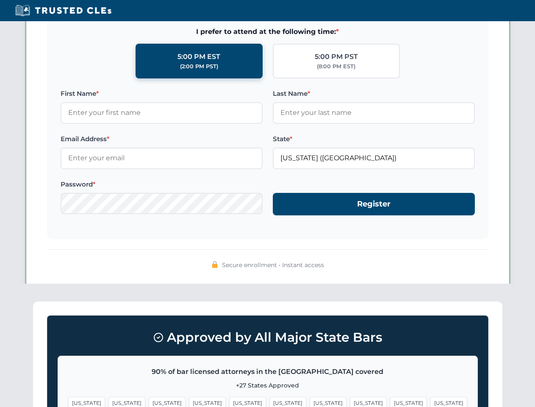 Image resolution: width=535 pixels, height=407 pixels. What do you see at coordinates (161, 158) in the screenshot?
I see `input: Enter your email` at bounding box center [161, 158].